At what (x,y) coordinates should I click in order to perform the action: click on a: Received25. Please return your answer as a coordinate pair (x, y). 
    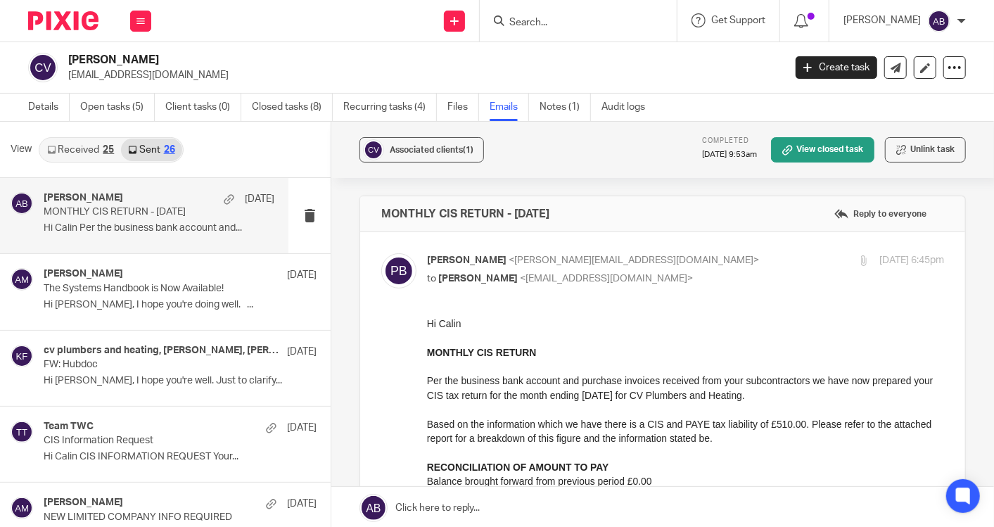
    Looking at the image, I should click on (80, 150).